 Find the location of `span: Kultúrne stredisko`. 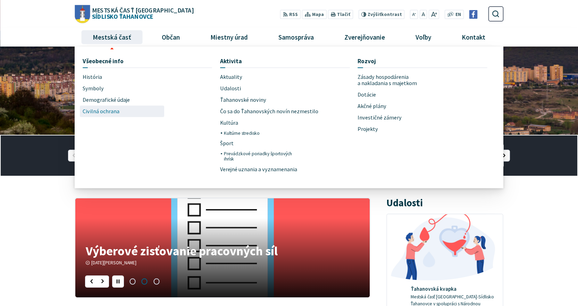

span: Kultúrne stredisko is located at coordinates (242, 133).